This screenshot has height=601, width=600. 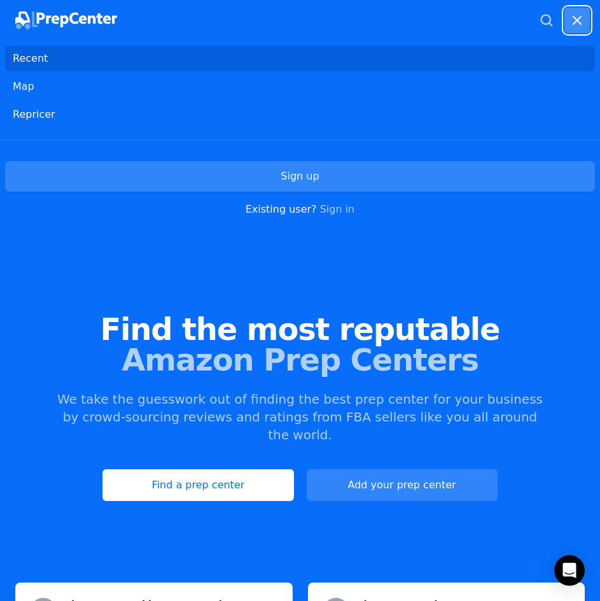 I want to click on a: Add your prep center, so click(x=402, y=485).